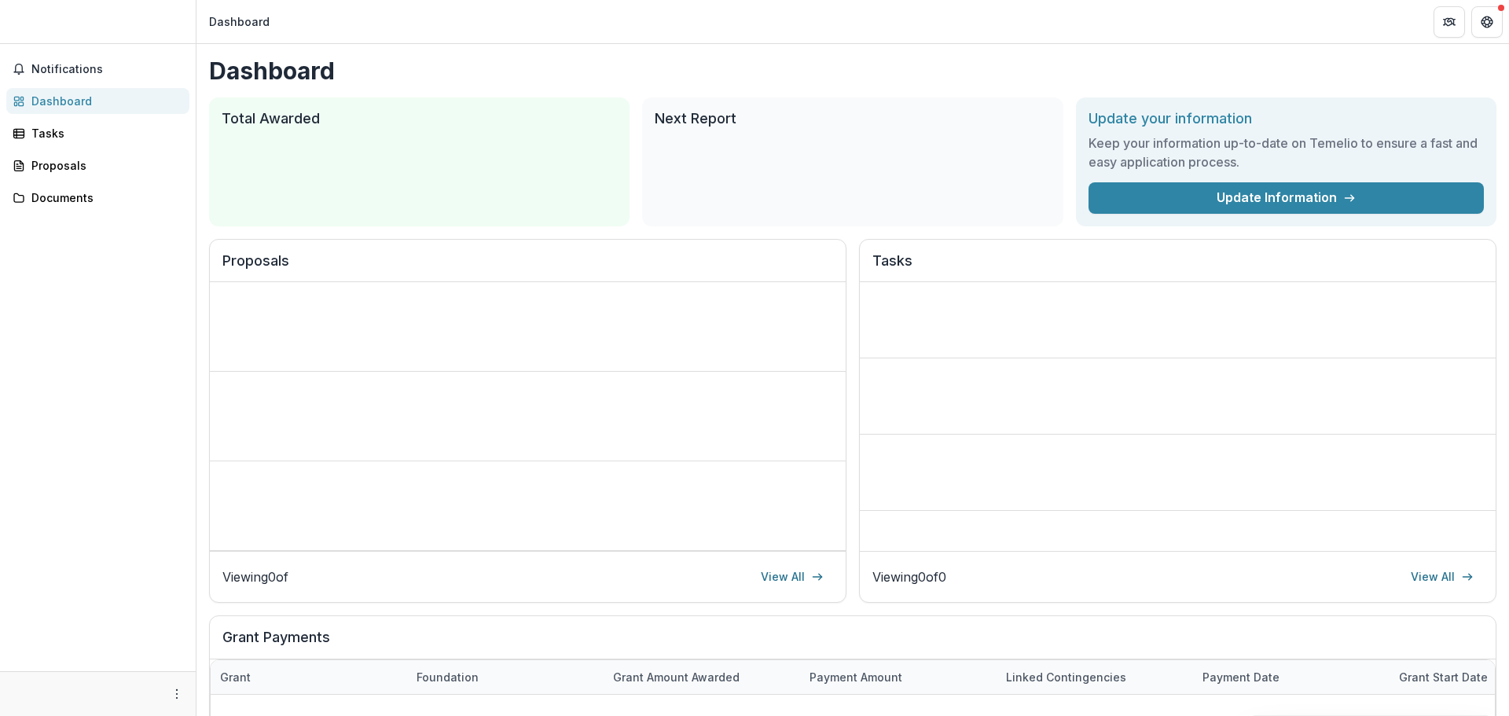  Describe the element at coordinates (1487, 22) in the screenshot. I see `button: Get Help` at that location.